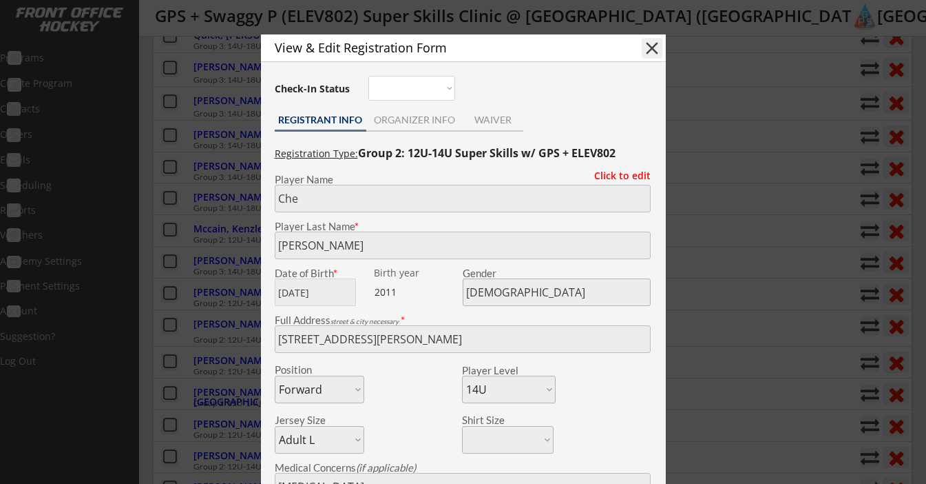 Image resolution: width=926 pixels, height=484 pixels. I want to click on div: Gender, so click(557, 273).